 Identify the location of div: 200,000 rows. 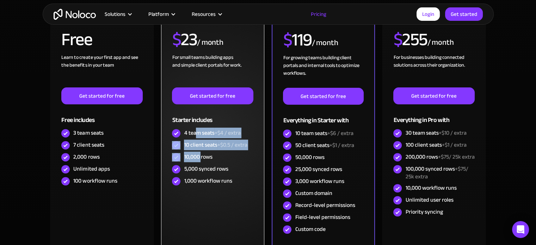
(440, 157).